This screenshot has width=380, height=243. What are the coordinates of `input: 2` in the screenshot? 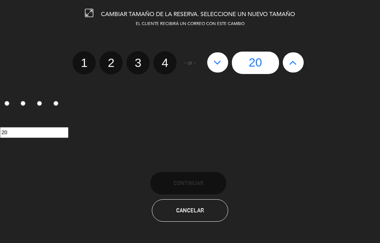 It's located at (23, 103).